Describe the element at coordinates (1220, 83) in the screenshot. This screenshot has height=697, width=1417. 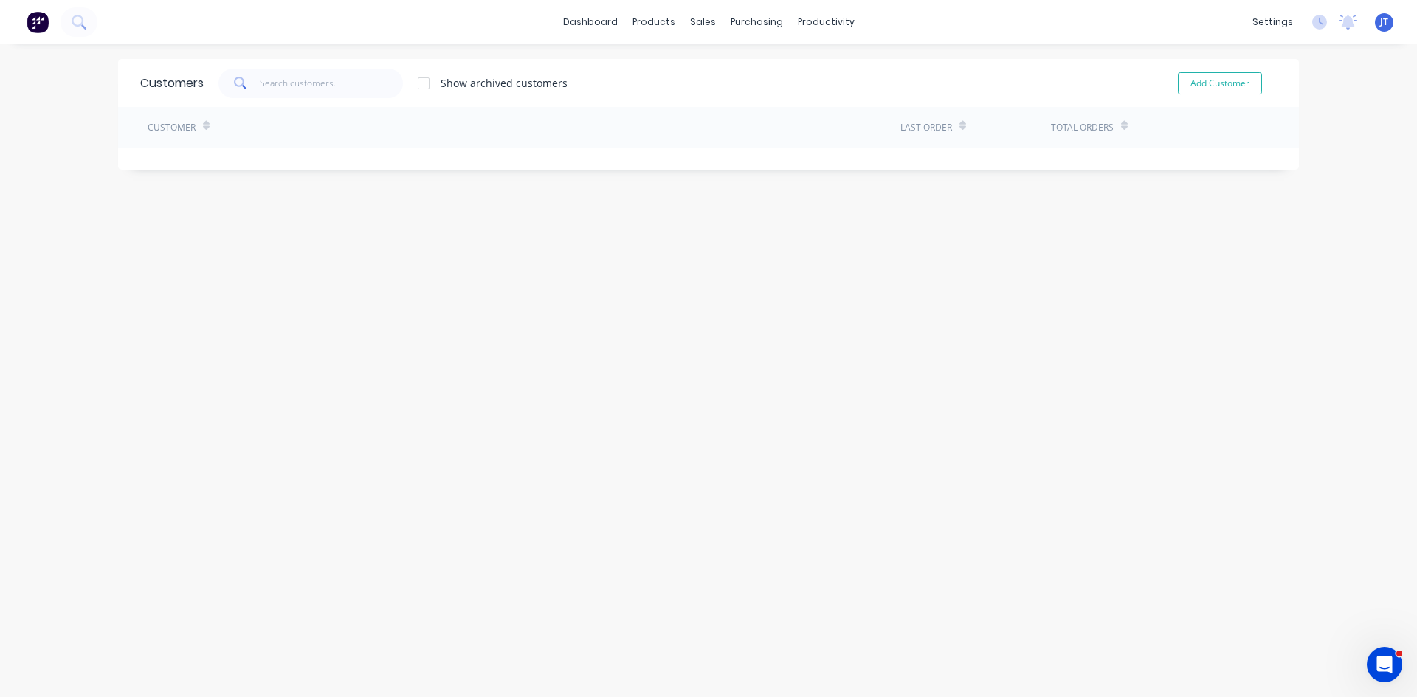
I see `button: Add Customer` at that location.